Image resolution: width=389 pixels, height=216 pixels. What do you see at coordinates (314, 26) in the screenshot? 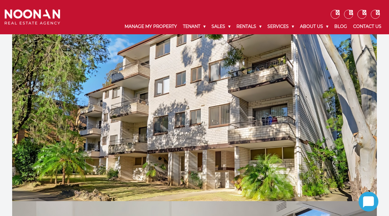
I see `a: About Us` at bounding box center [314, 26].